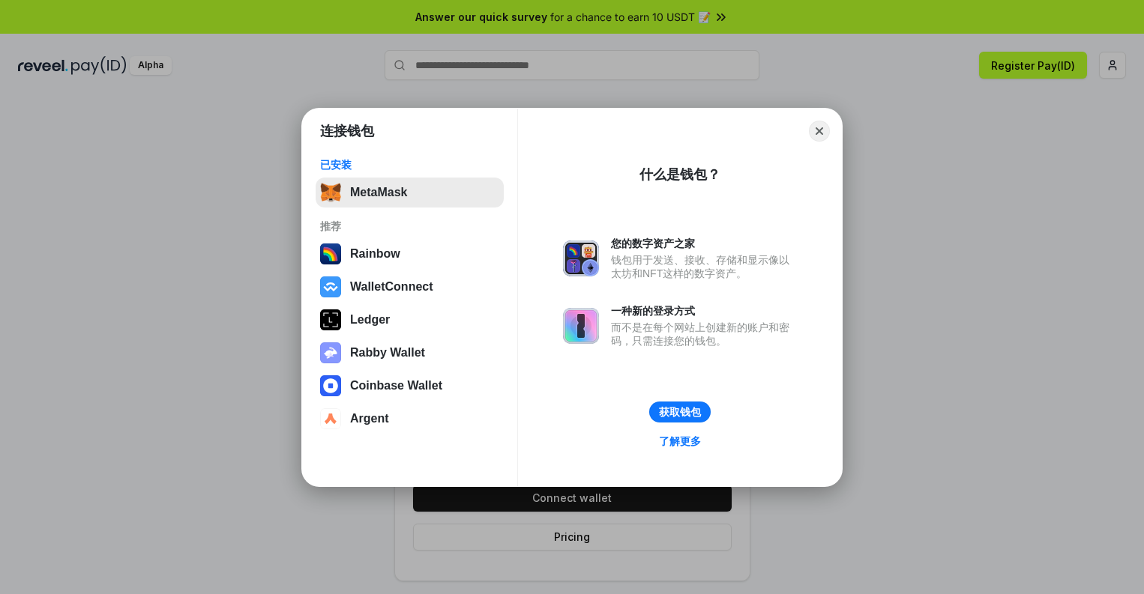 The width and height of the screenshot is (1144, 594). Describe the element at coordinates (369, 320) in the screenshot. I see `div: Ledger` at that location.